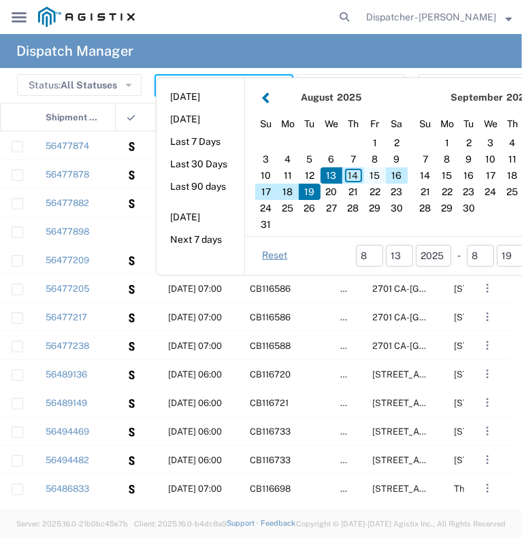 The width and height of the screenshot is (522, 538). I want to click on div: 25, so click(288, 208).